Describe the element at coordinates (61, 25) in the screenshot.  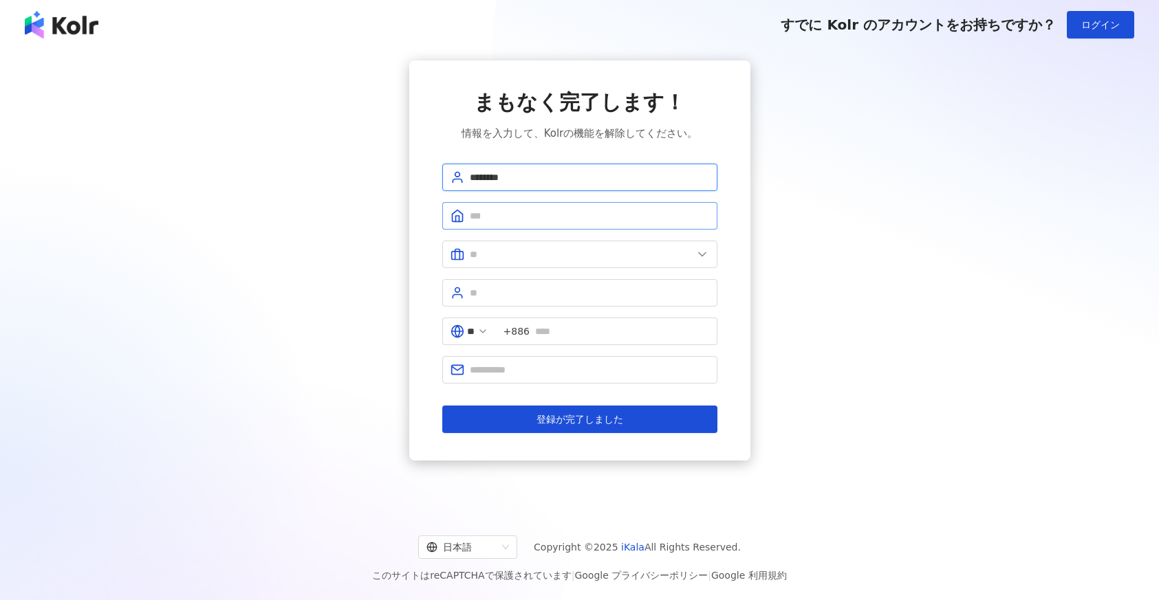
I see `img: logo` at that location.